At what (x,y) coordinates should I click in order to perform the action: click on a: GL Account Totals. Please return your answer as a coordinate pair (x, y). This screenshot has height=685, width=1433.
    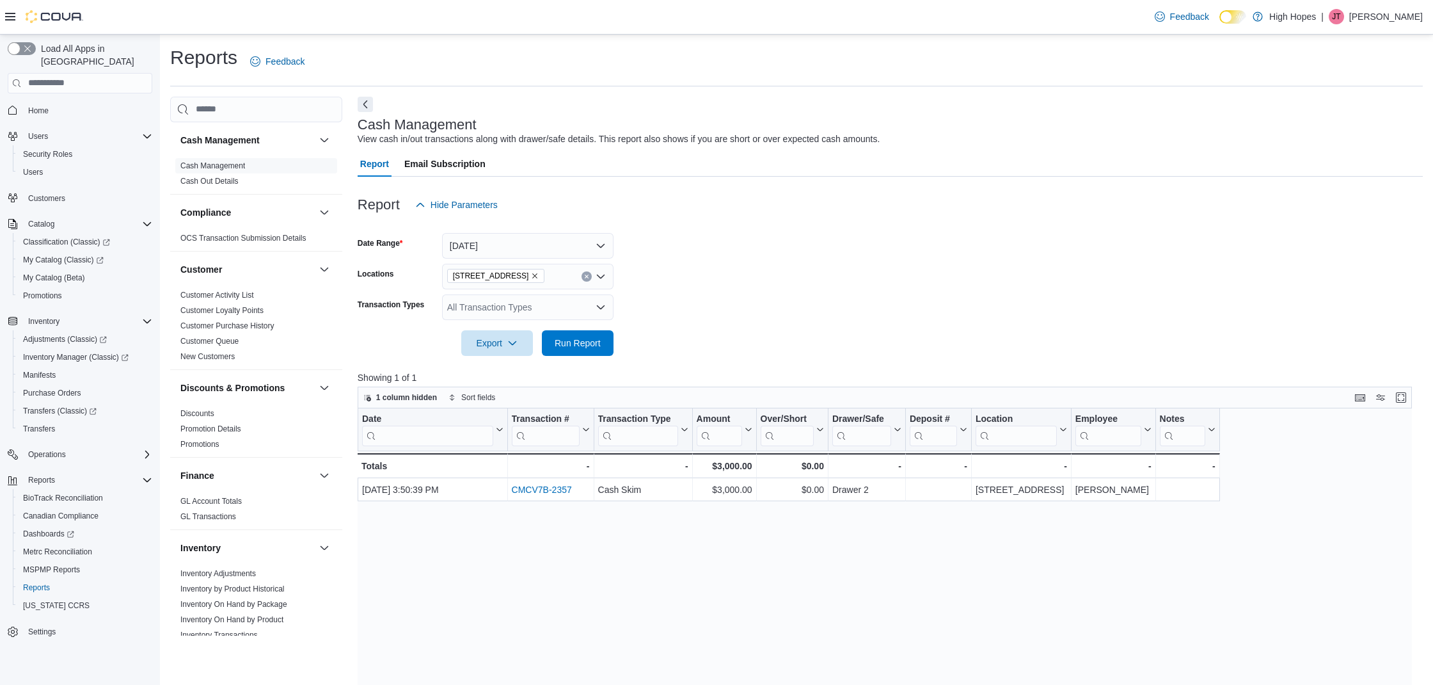
    Looking at the image, I should click on (211, 501).